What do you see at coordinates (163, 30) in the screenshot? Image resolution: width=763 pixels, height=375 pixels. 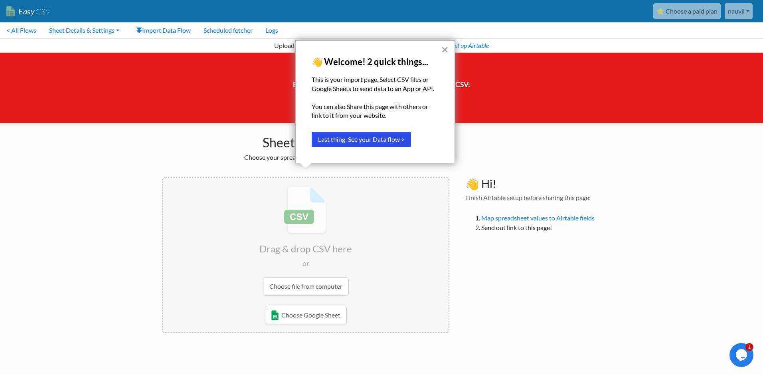 I see `a: Import Data Flow` at bounding box center [163, 30].